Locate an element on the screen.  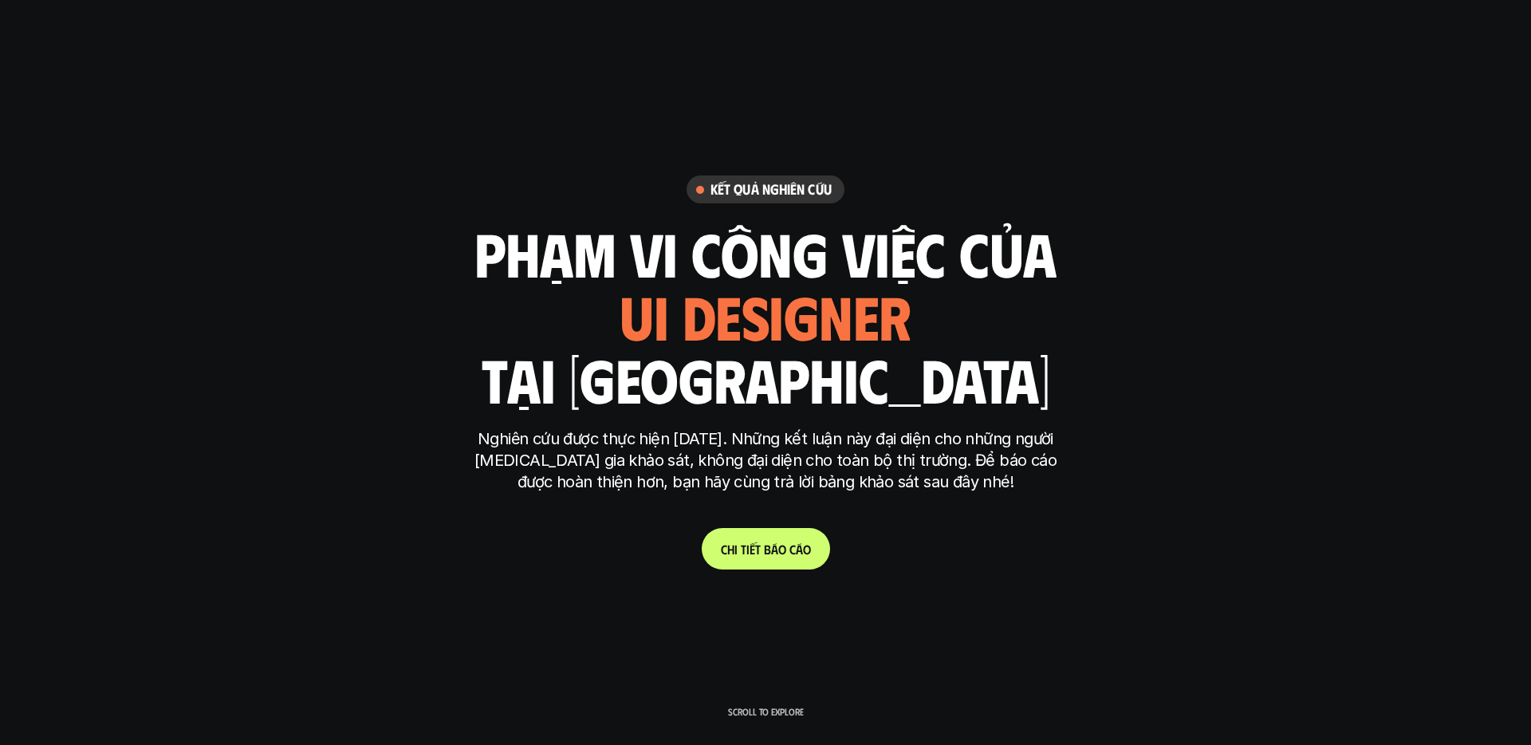
span: C is located at coordinates (724, 549).